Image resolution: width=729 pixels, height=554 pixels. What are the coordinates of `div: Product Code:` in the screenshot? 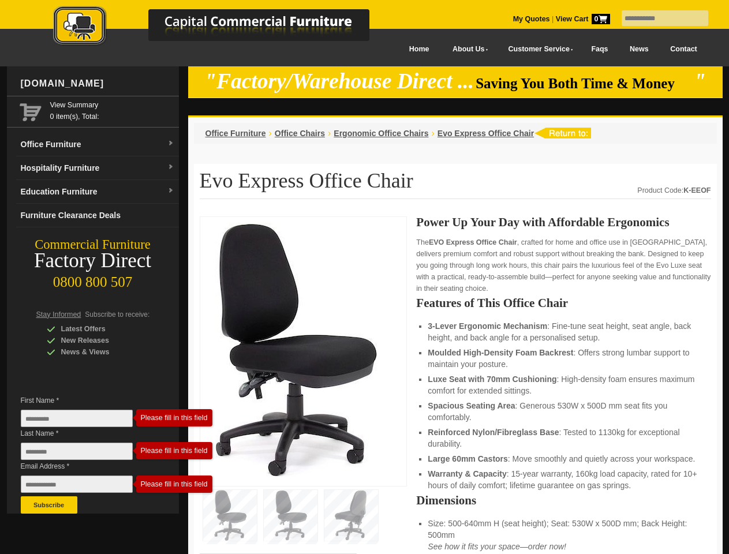 It's located at (674, 191).